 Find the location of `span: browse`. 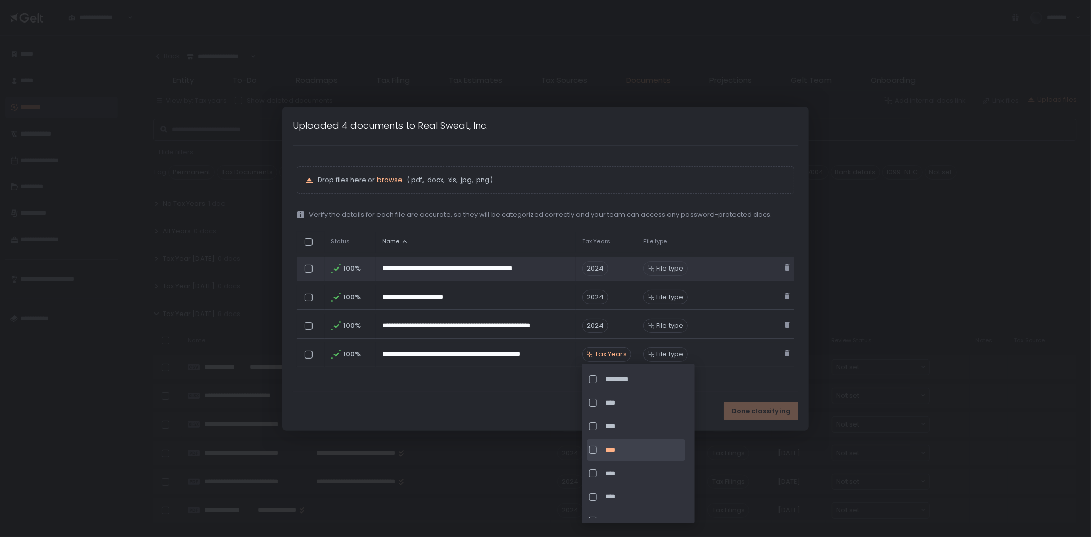

span: browse is located at coordinates (390, 180).